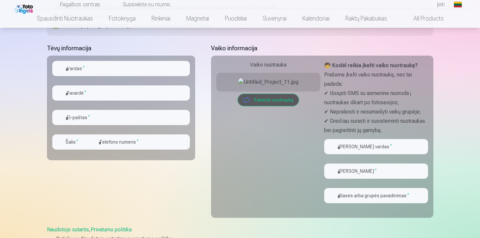  Describe the element at coordinates (268, 65) in the screenshot. I see `div: Vaiko nuotrauka` at that location.